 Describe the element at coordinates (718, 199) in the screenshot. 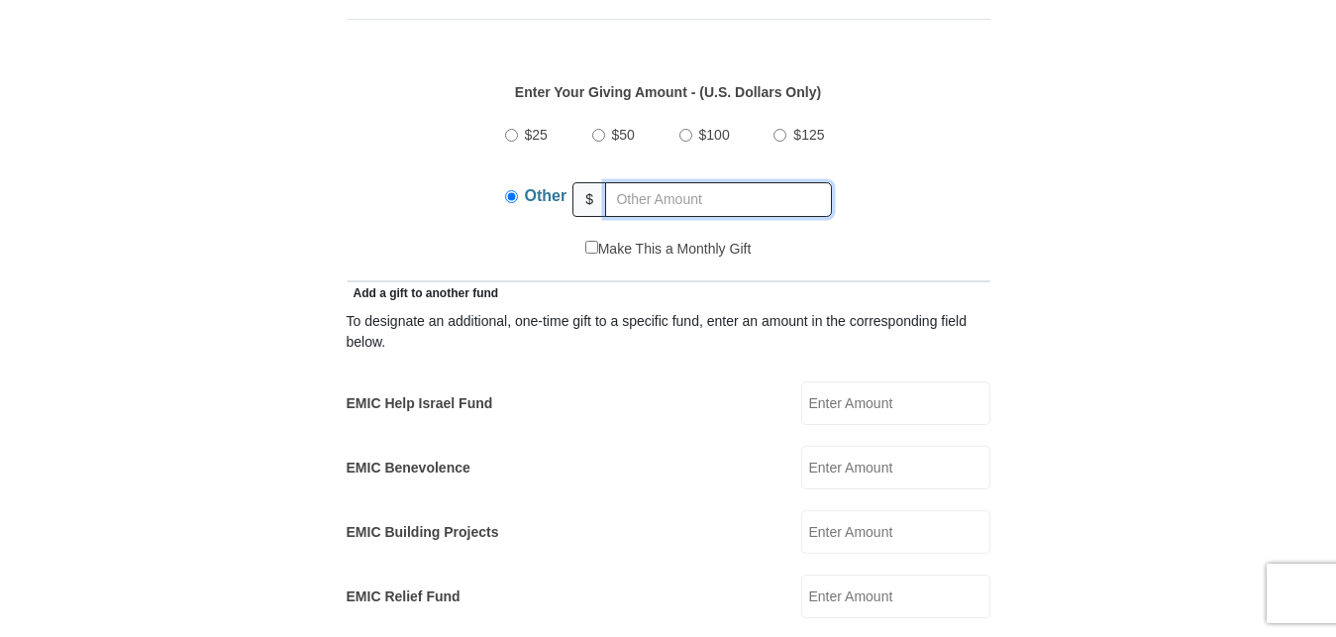

I see `input: Other Amount` at that location.